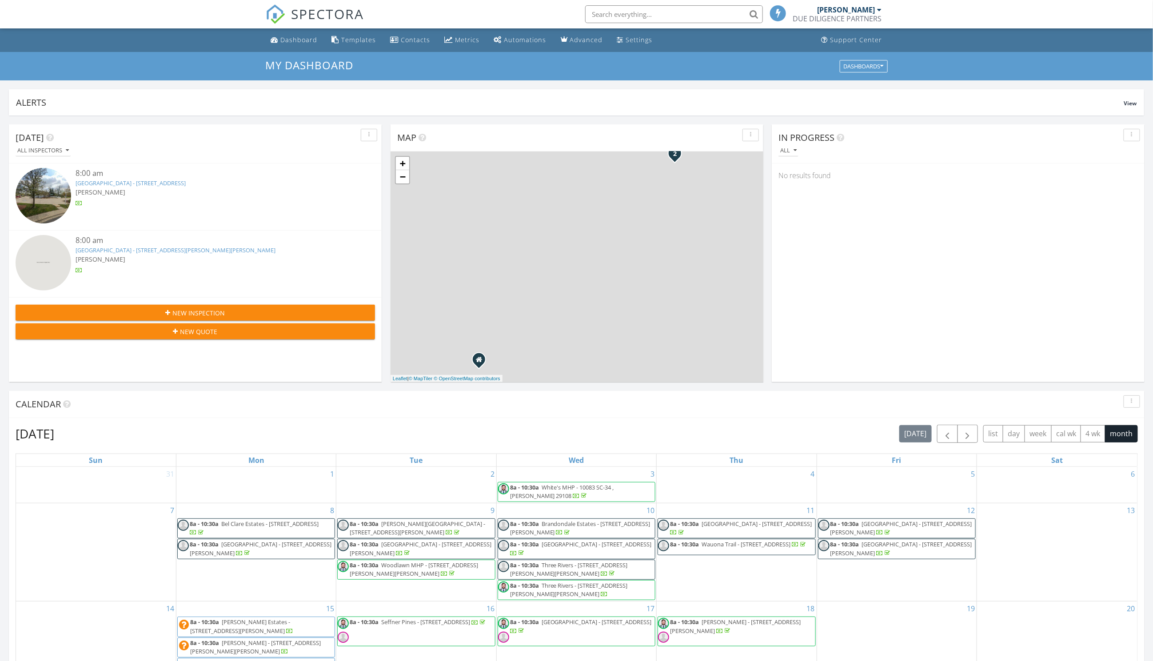 The image size is (1153, 661). Describe the element at coordinates (1057, 460) in the screenshot. I see `a: Saturday` at that location.